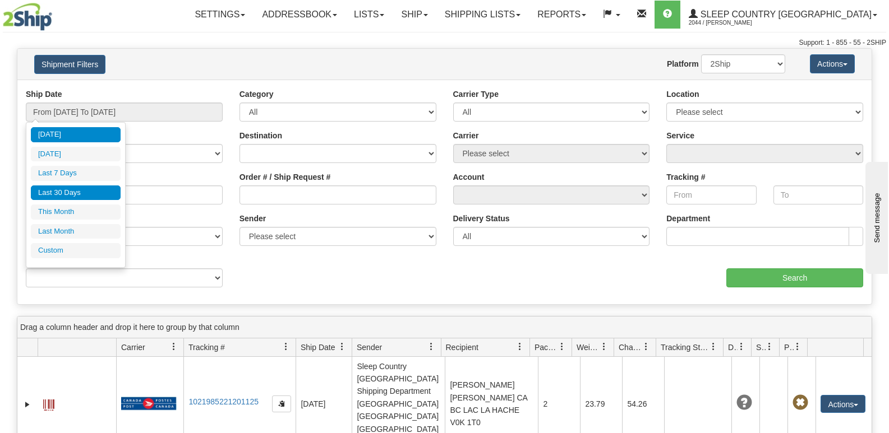 The height and width of the screenshot is (433, 889). I want to click on input: To, so click(818, 195).